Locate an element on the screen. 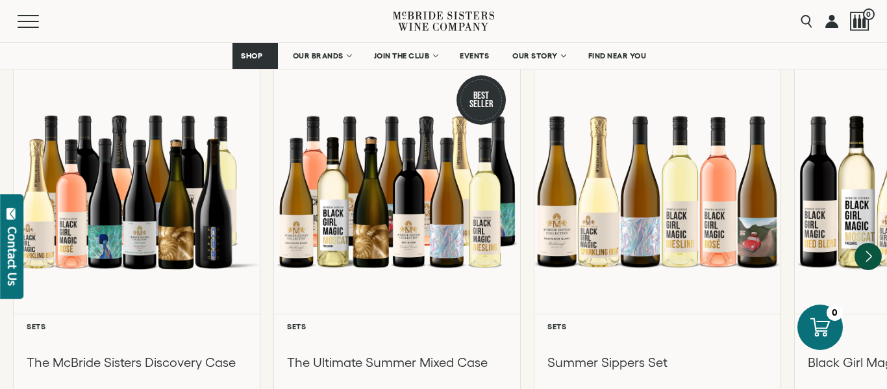 This screenshot has height=389, width=887. span: OUR BRANDS is located at coordinates (318, 56).